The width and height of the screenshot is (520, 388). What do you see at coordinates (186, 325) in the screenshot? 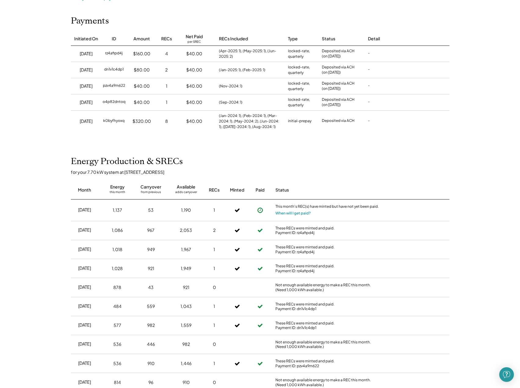
I see `div: 1,559` at bounding box center [186, 325].